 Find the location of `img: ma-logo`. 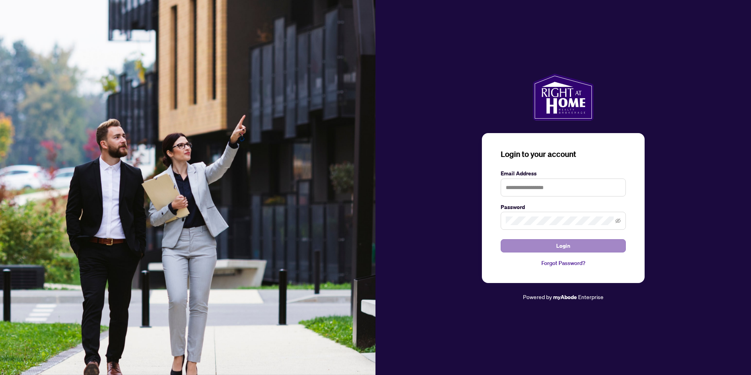

img: ma-logo is located at coordinates (563, 97).